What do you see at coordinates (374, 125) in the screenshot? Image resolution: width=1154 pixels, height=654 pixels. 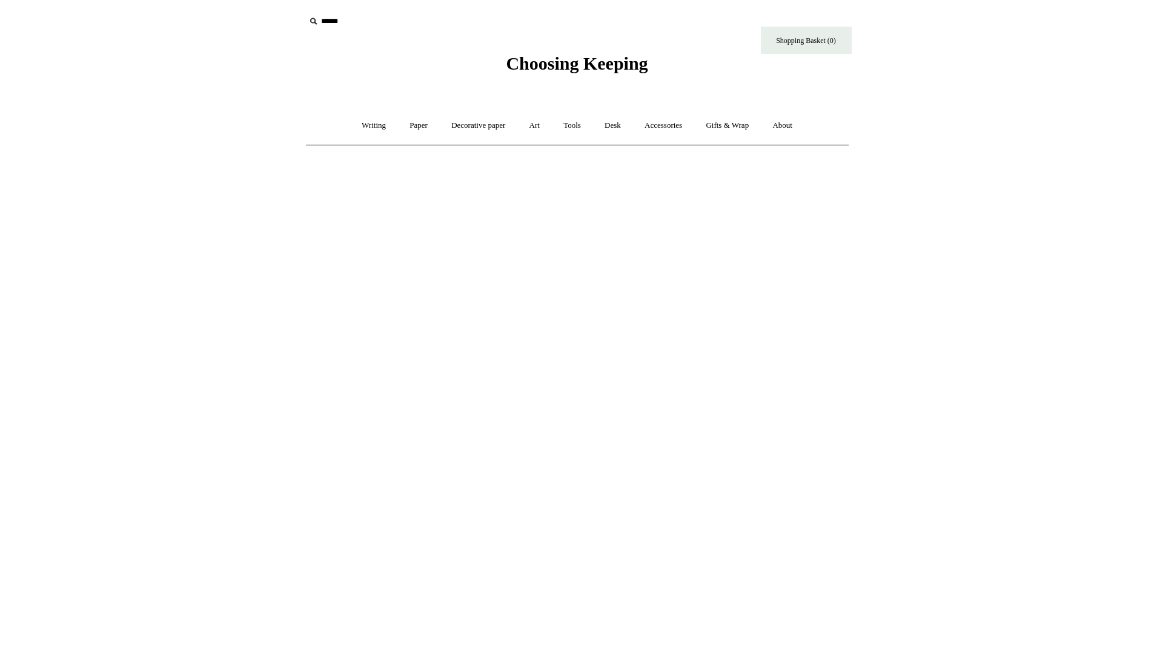 I see `a: Writing` at bounding box center [374, 125].